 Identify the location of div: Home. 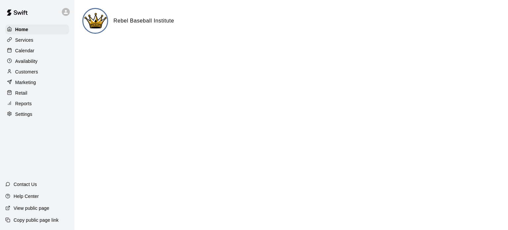
(37, 29).